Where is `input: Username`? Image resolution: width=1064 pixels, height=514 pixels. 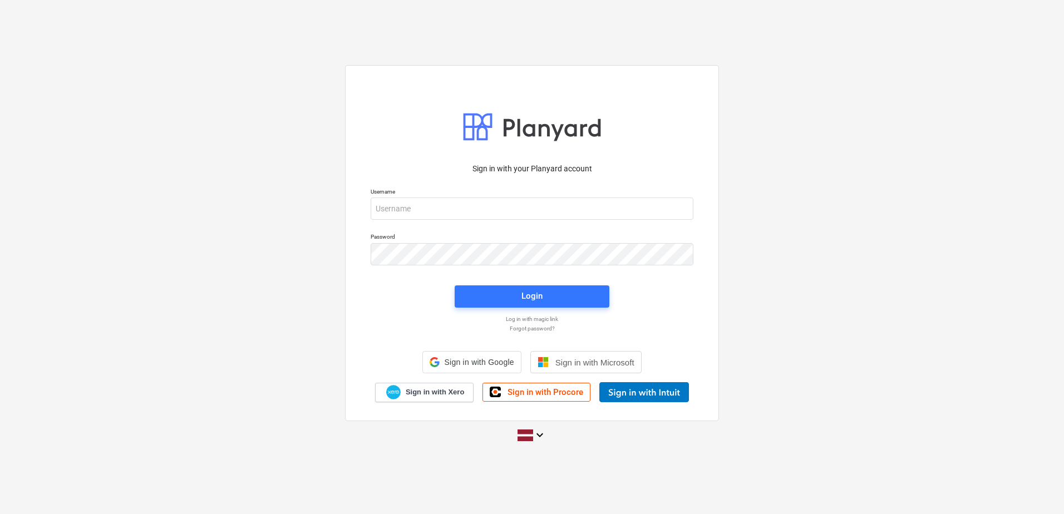
input: Username is located at coordinates (532, 209).